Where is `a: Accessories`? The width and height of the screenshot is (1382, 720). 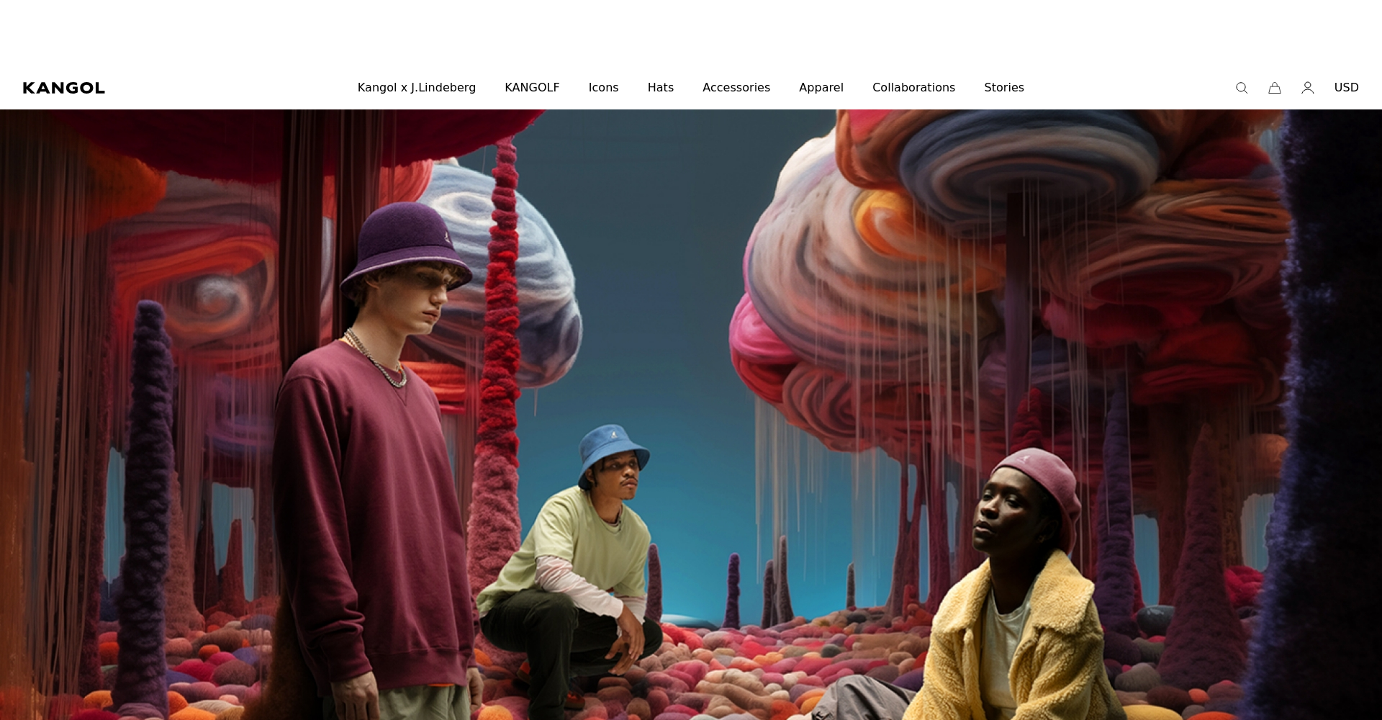 a: Accessories is located at coordinates (736, 88).